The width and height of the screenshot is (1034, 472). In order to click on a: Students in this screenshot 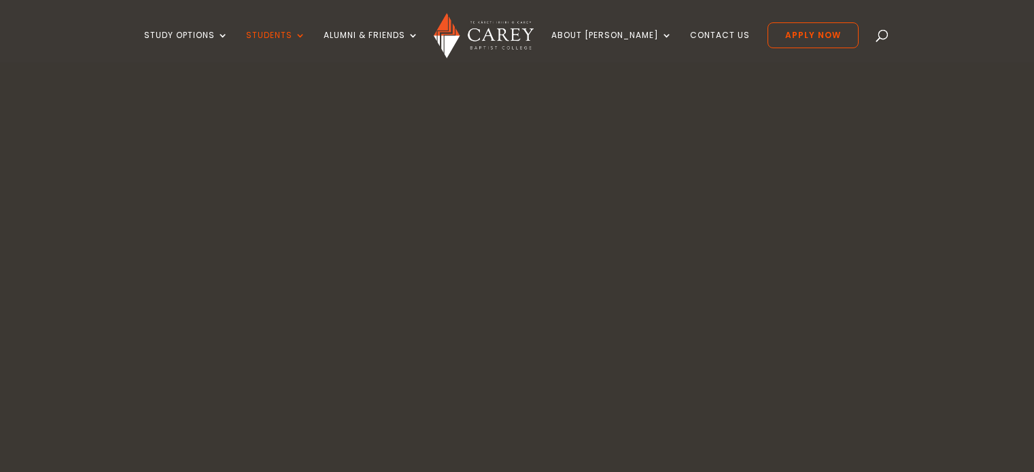, I will do `click(276, 46)`.